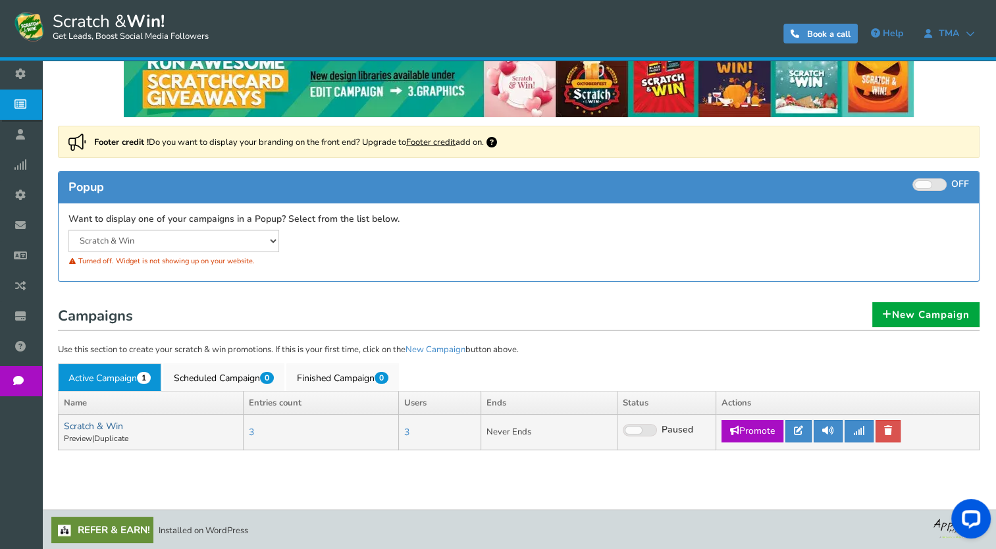 The height and width of the screenshot is (549, 996). I want to click on div: Turned off. Widget is not showing up on your website., so click(288, 261).